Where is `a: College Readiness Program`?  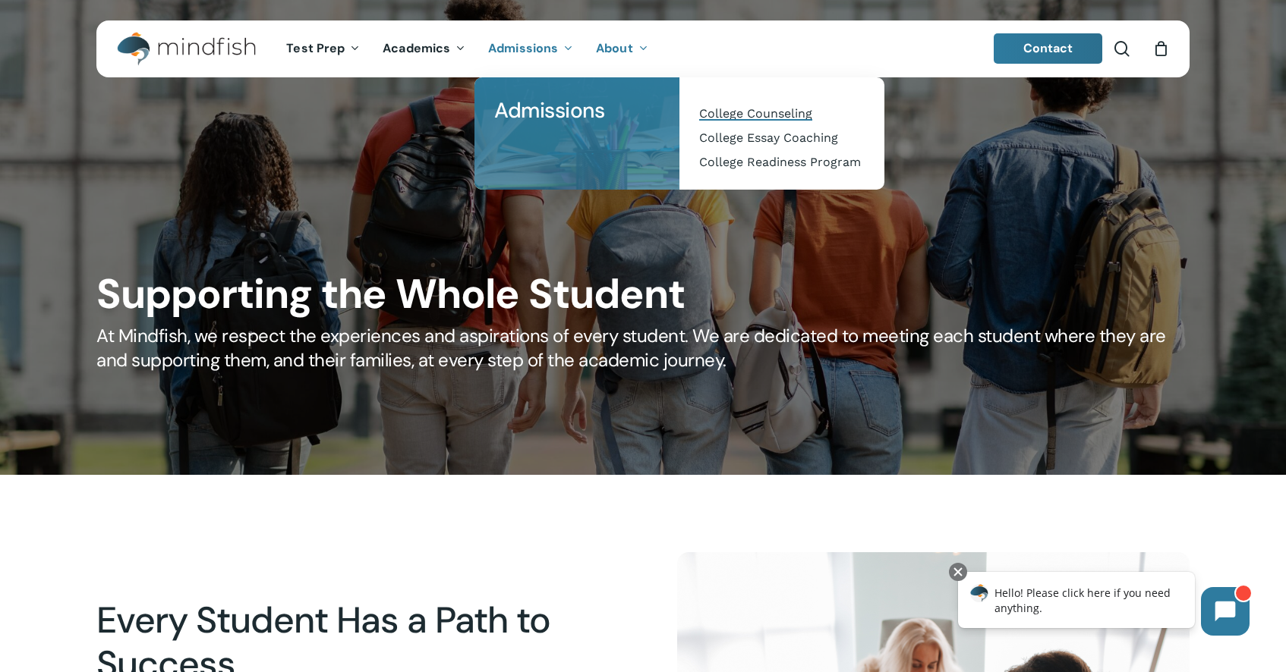
a: College Readiness Program is located at coordinates (782, 162).